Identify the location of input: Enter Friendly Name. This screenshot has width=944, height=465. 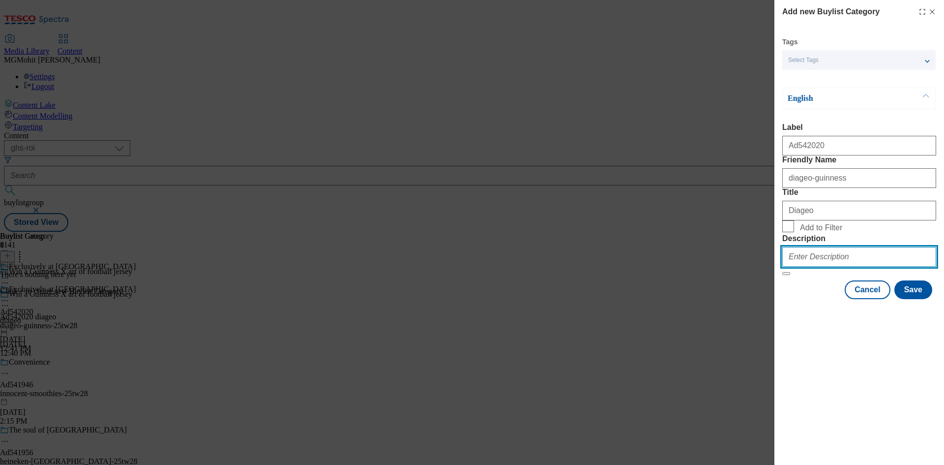
(859, 178).